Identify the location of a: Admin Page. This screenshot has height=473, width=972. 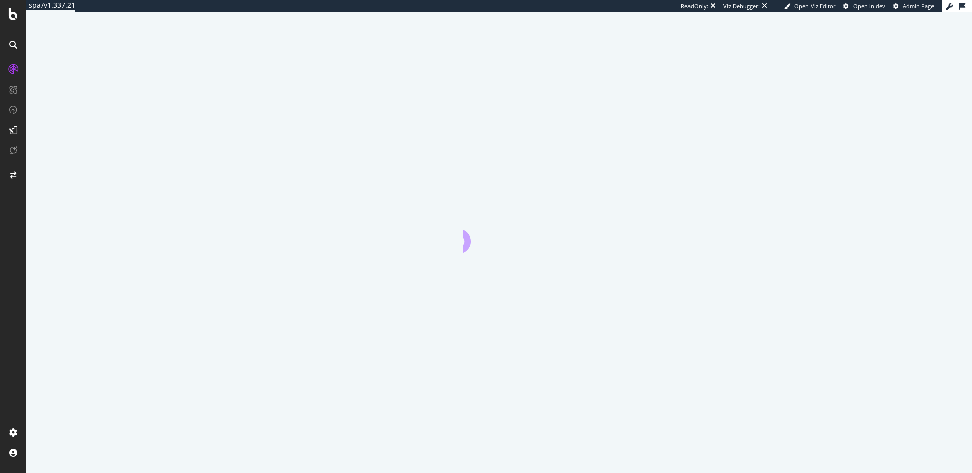
(913, 6).